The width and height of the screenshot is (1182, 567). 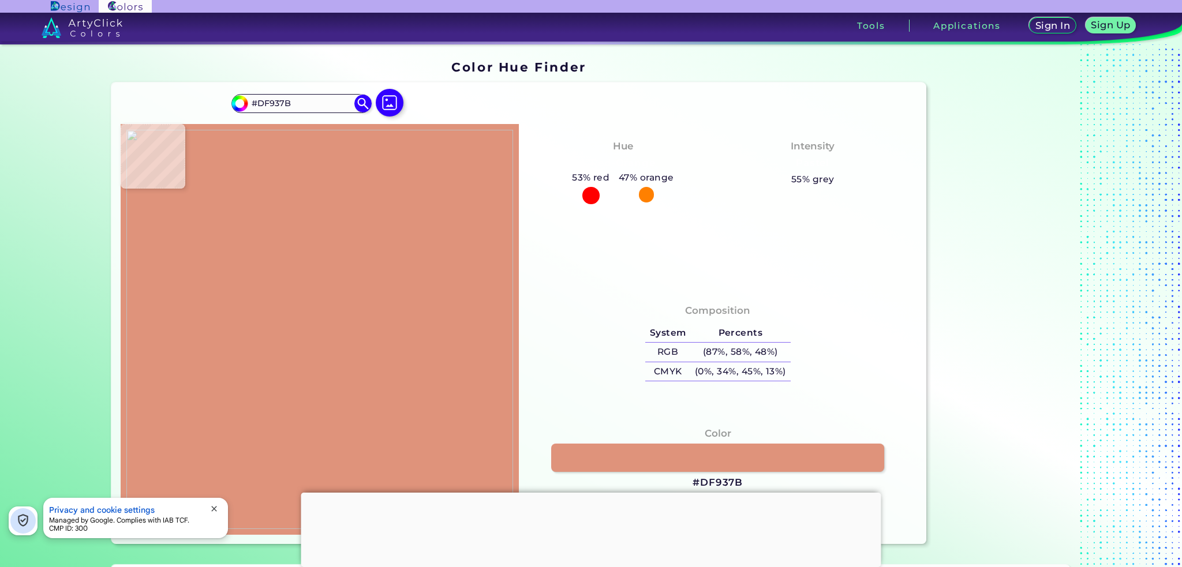 What do you see at coordinates (967, 25) in the screenshot?
I see `h3: Applications` at bounding box center [967, 25].